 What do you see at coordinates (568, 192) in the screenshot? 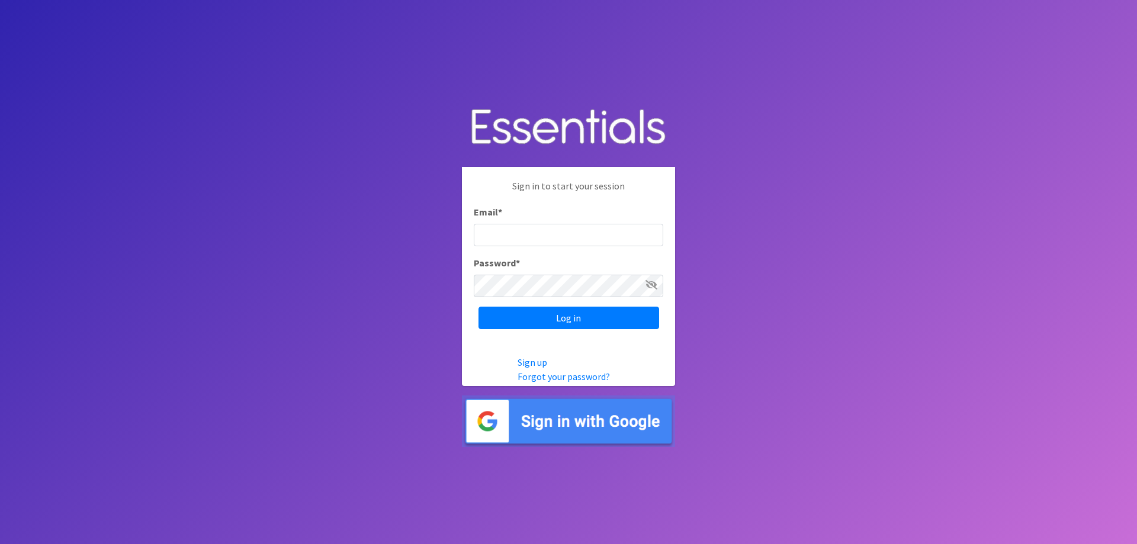
I see `p: Sign in to start your session` at bounding box center [568, 192].